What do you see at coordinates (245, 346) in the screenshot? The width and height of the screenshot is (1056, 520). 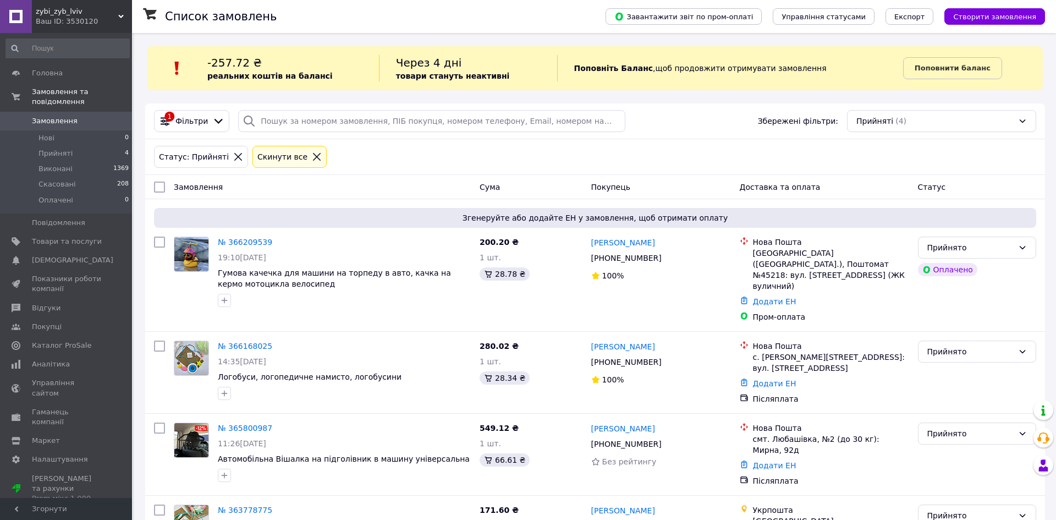 I see `a: № 366168025` at bounding box center [245, 346].